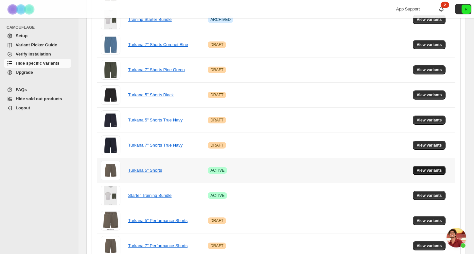 This screenshot has width=474, height=254. I want to click on a: Turkana 7" Shorts True Navy, so click(155, 145).